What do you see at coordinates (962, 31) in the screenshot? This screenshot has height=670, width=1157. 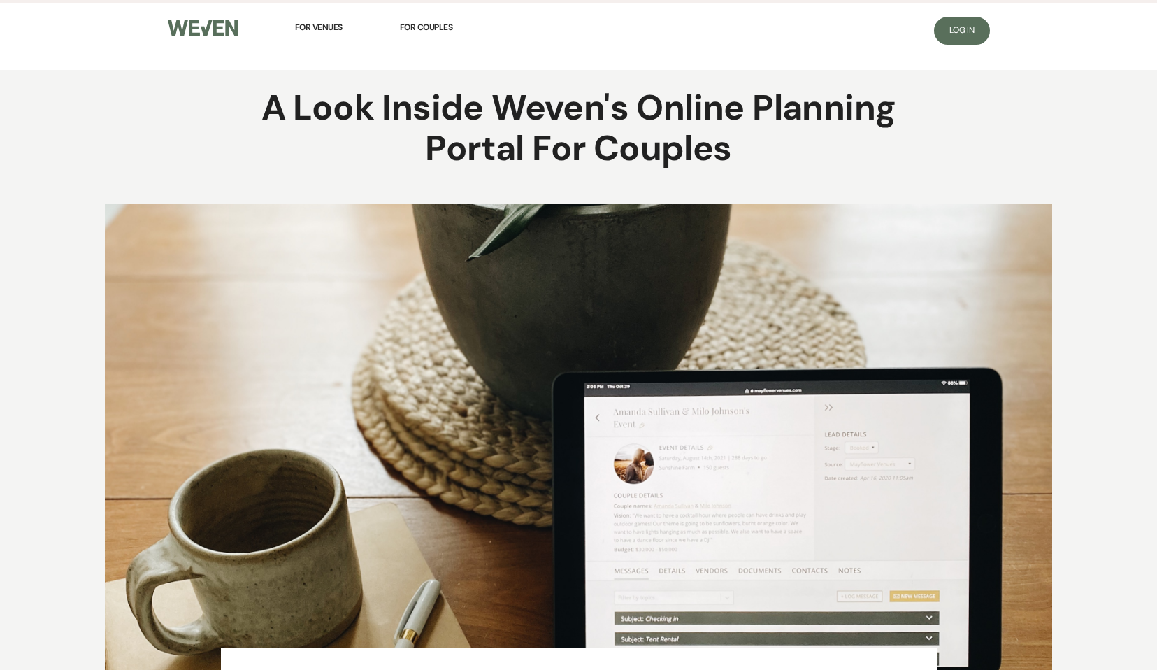 I see `a: Log In` at bounding box center [962, 31].